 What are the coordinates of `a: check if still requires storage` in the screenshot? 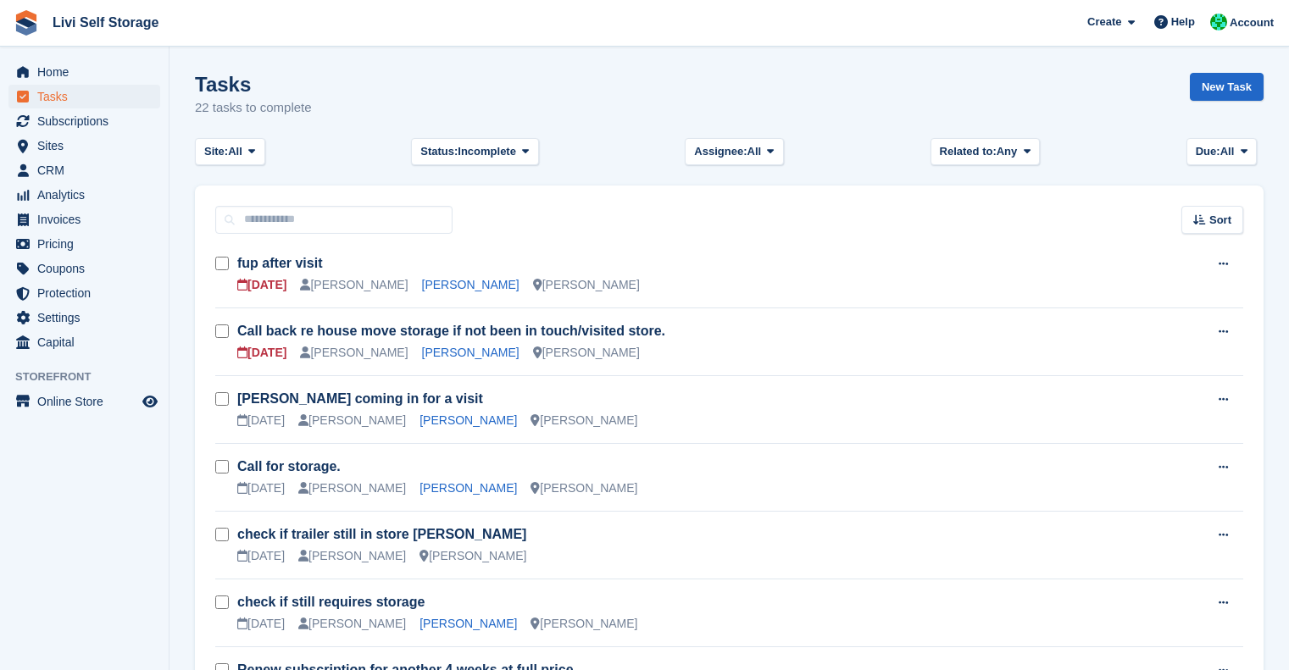 It's located at (331, 602).